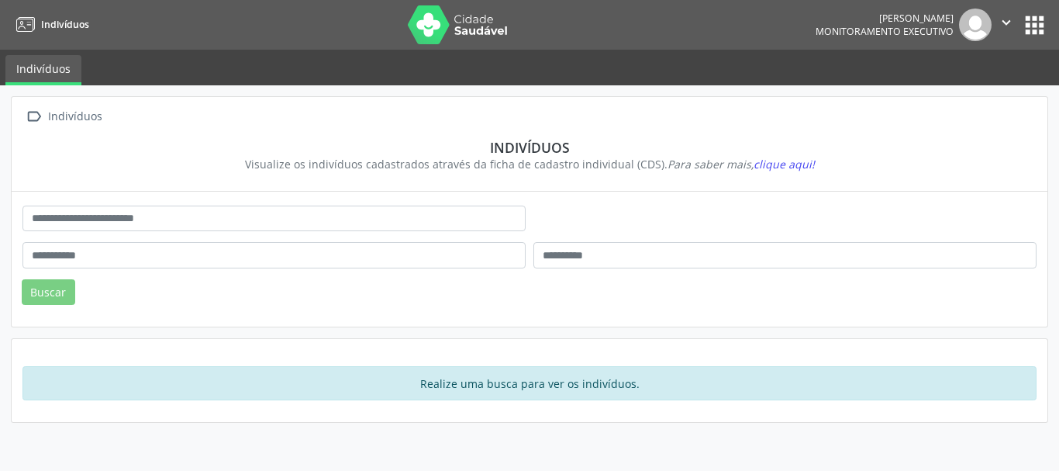 The width and height of the screenshot is (1059, 471). Describe the element at coordinates (65, 24) in the screenshot. I see `span: Indivíduos` at that location.